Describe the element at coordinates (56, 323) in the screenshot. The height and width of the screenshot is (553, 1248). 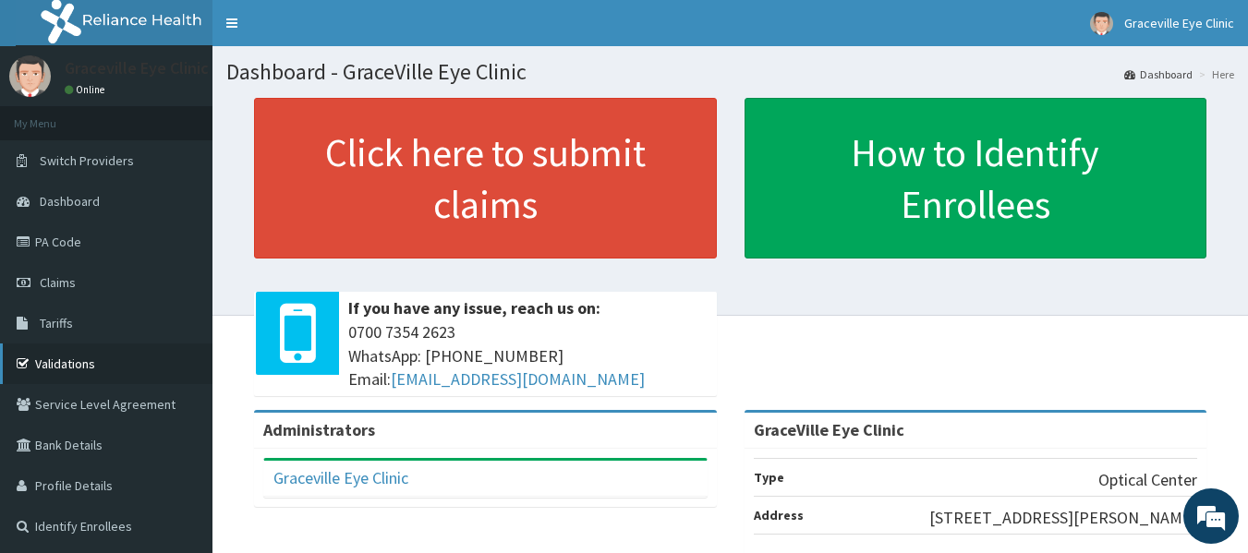
I see `span: Tariffs` at that location.